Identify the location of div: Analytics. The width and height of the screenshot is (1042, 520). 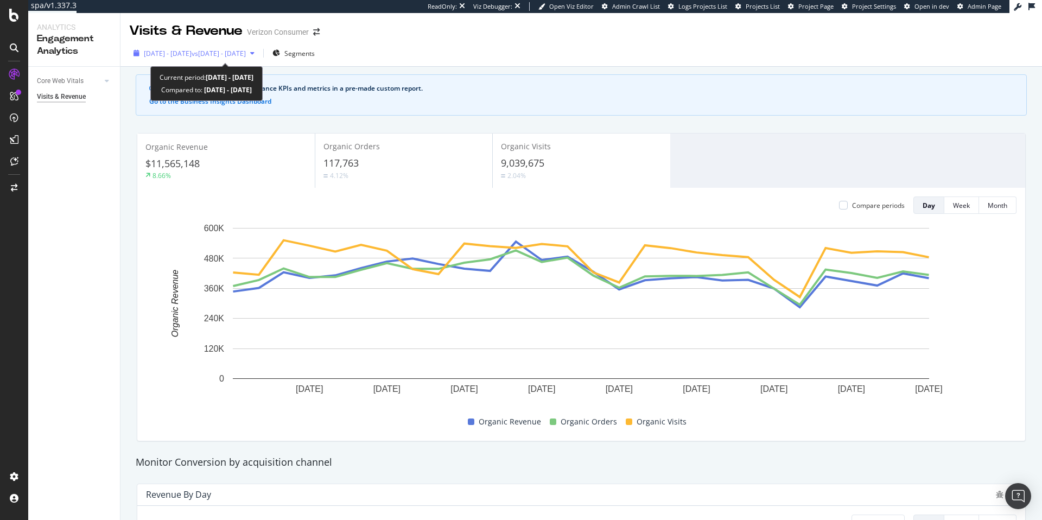
(74, 27).